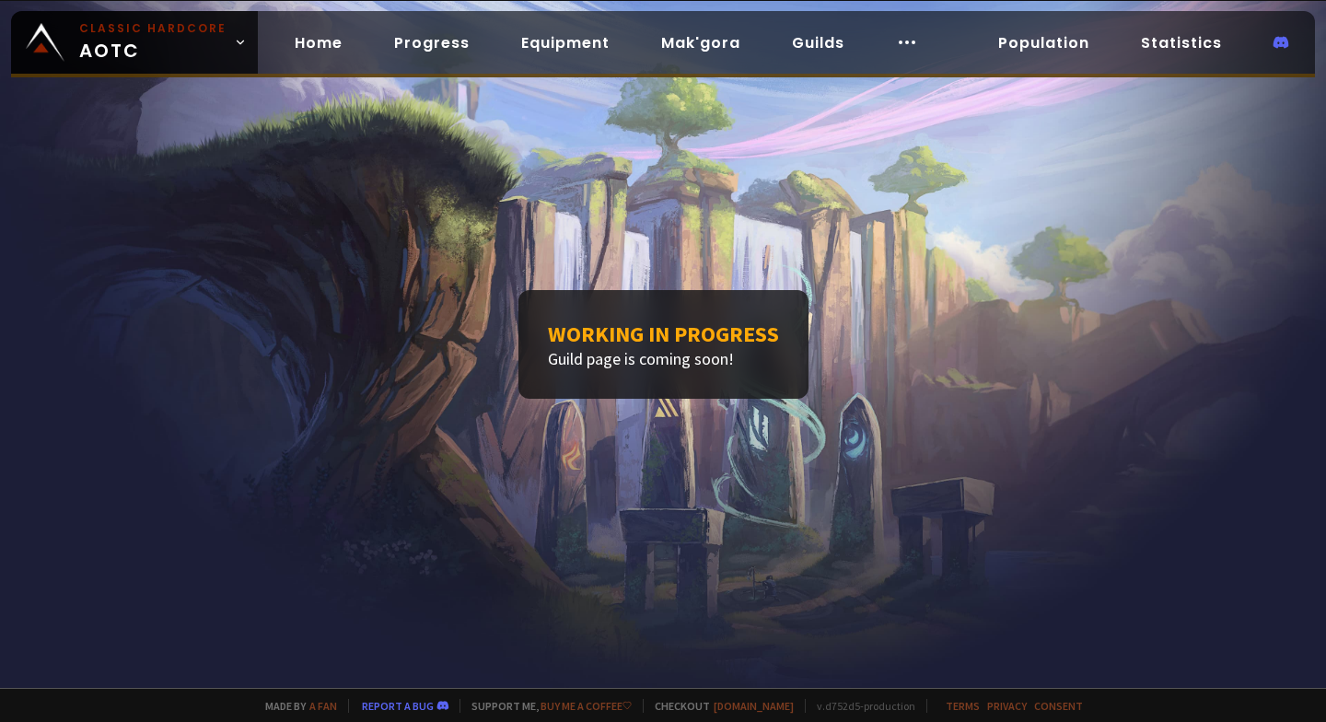  Describe the element at coordinates (663, 333) in the screenshot. I see `h1: Working in progress` at that location.